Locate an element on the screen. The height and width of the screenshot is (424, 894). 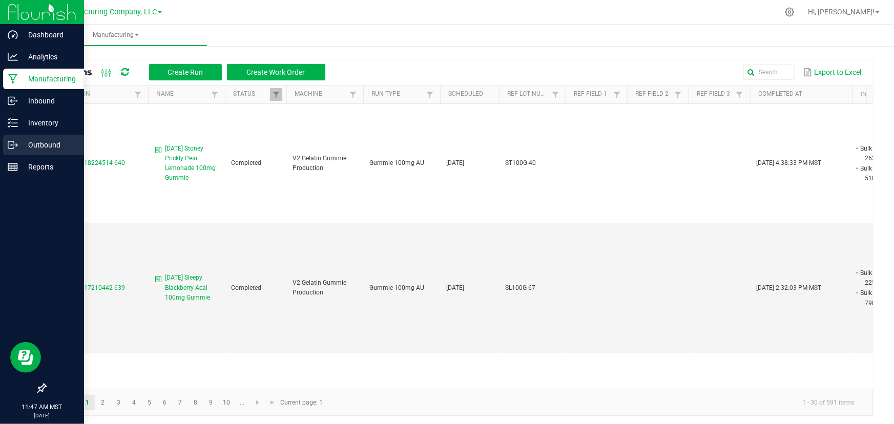
inline-svg: Reports is located at coordinates (13, 167).